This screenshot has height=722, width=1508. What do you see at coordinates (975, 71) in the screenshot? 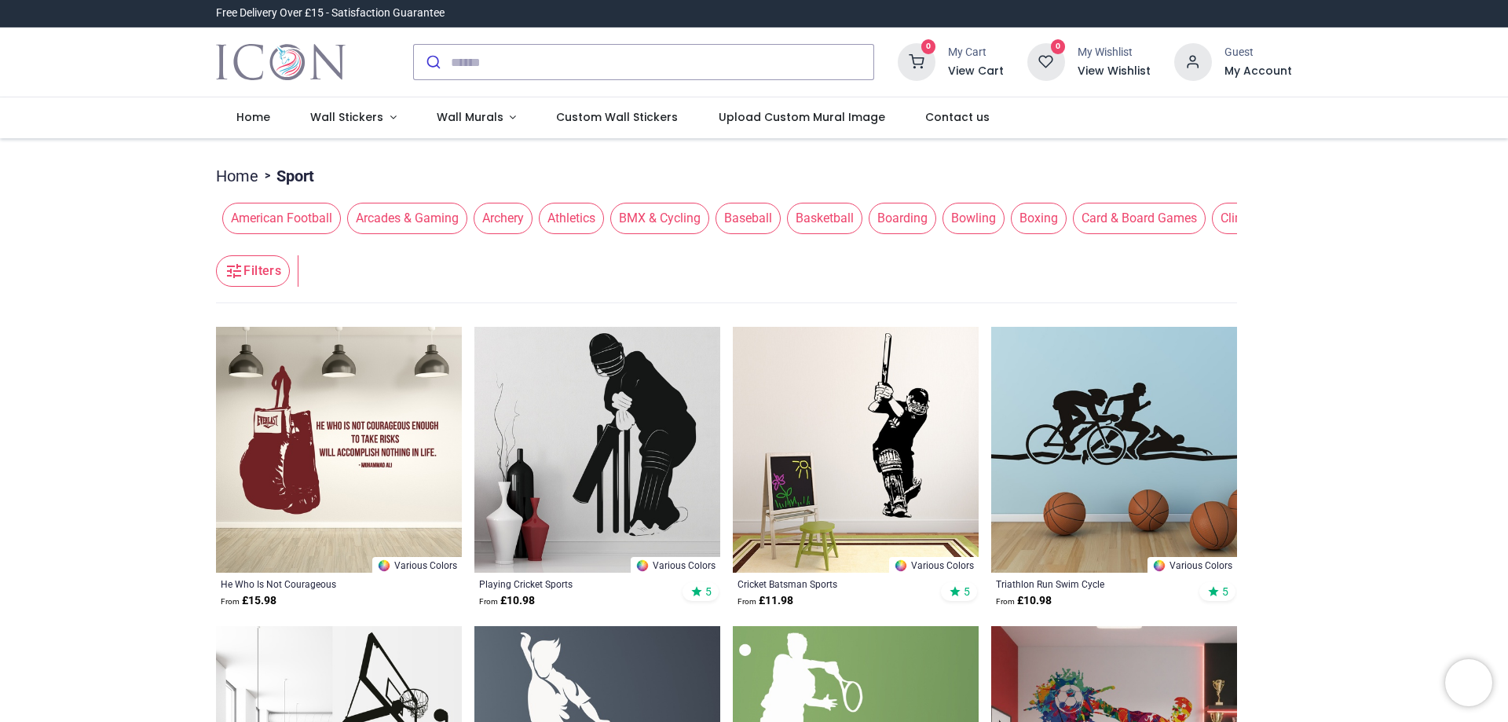
I see `a: View Cart` at bounding box center [975, 71].